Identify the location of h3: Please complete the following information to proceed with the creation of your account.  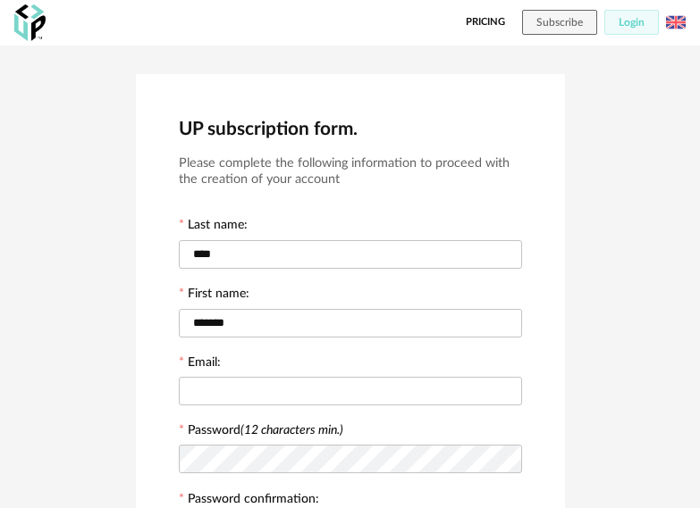
(350, 172).